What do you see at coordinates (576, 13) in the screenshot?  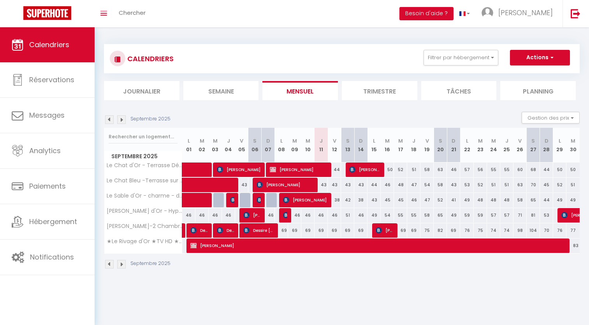 I see `img: logout` at bounding box center [576, 13].